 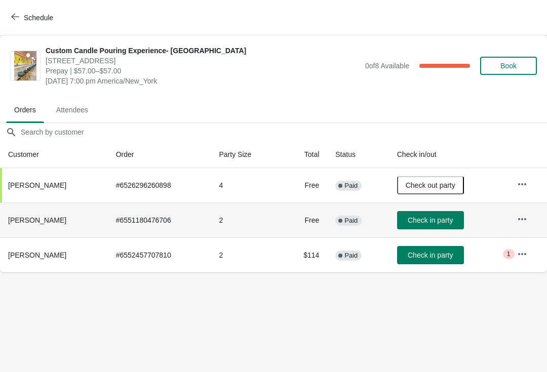 I want to click on th: Status, so click(x=357, y=154).